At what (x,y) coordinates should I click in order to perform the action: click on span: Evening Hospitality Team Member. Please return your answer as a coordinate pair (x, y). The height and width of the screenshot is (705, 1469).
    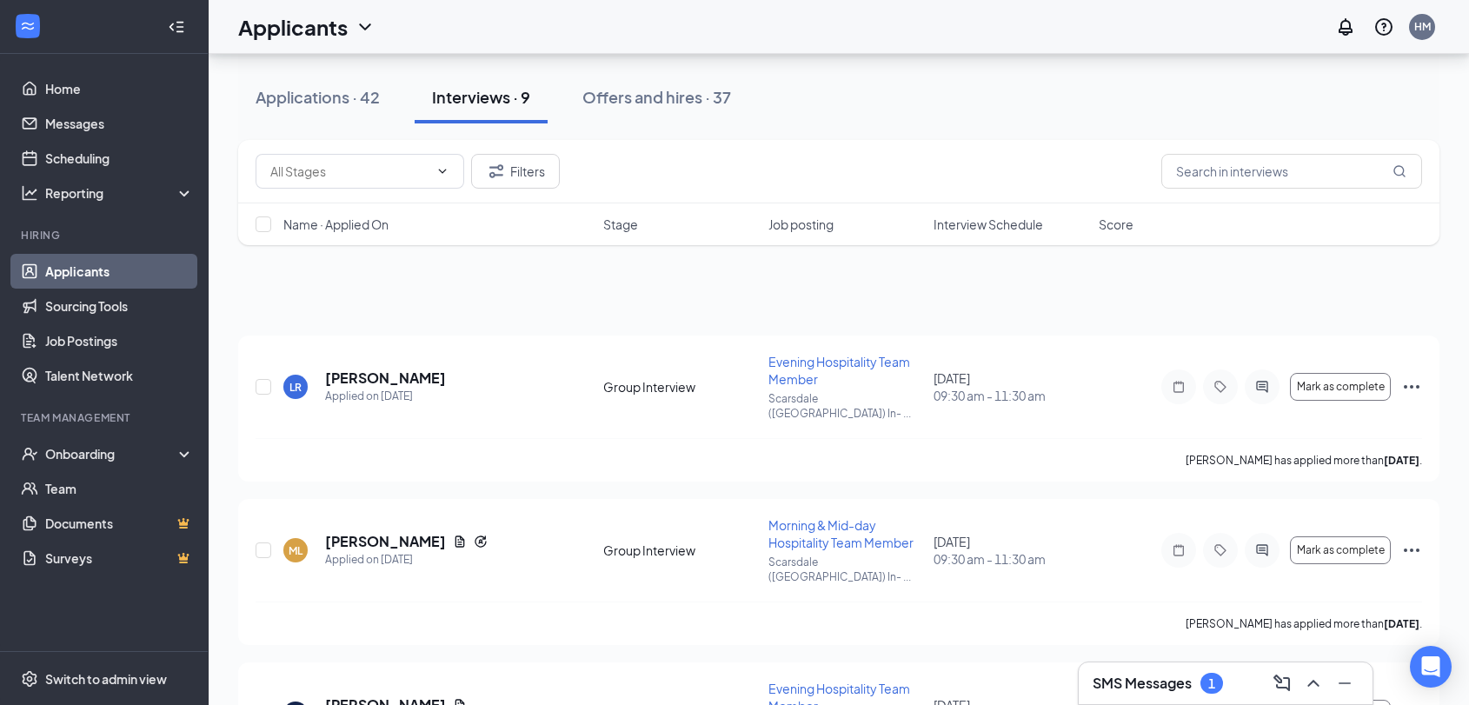
    Looking at the image, I should click on (839, 370).